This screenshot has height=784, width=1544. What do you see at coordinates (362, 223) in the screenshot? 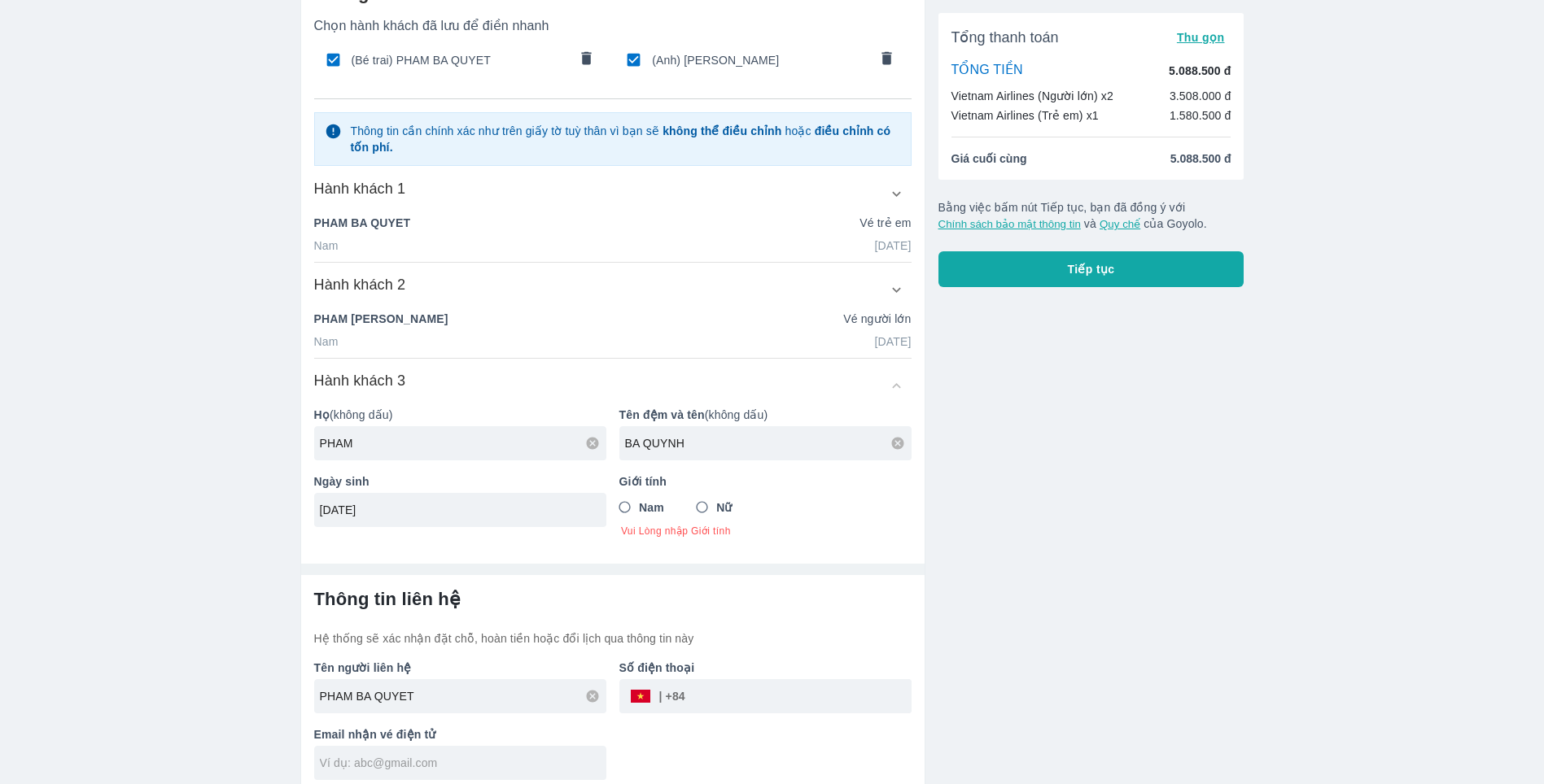
I see `p: PHAM BA QUYET` at bounding box center [362, 223].